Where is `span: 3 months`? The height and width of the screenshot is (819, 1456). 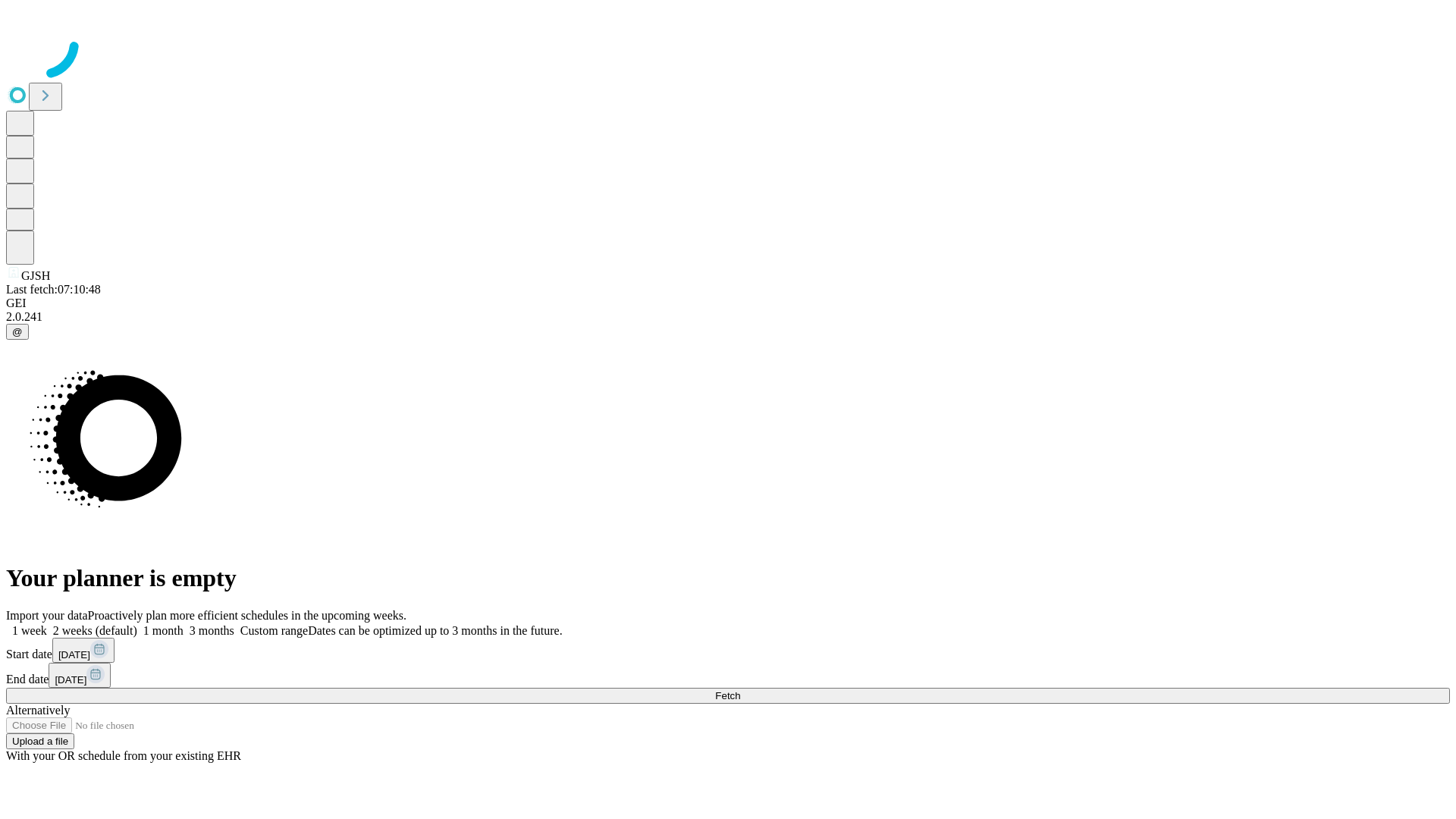 span: 3 months is located at coordinates (212, 629).